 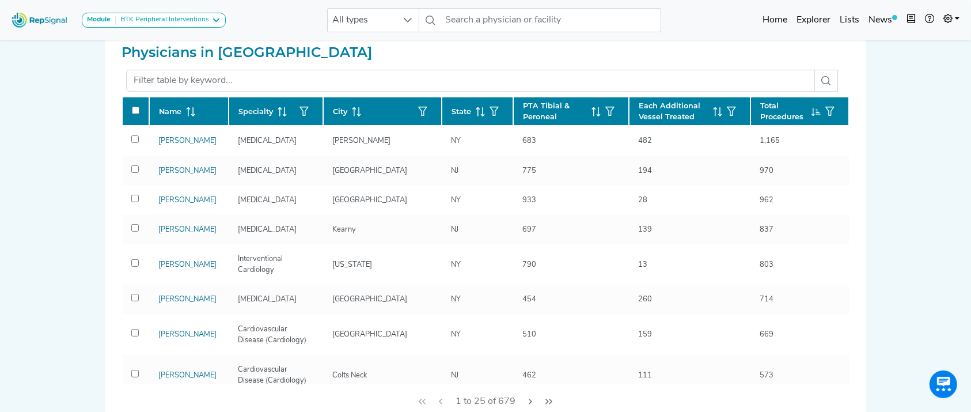 I want to click on div: 775, so click(x=530, y=171).